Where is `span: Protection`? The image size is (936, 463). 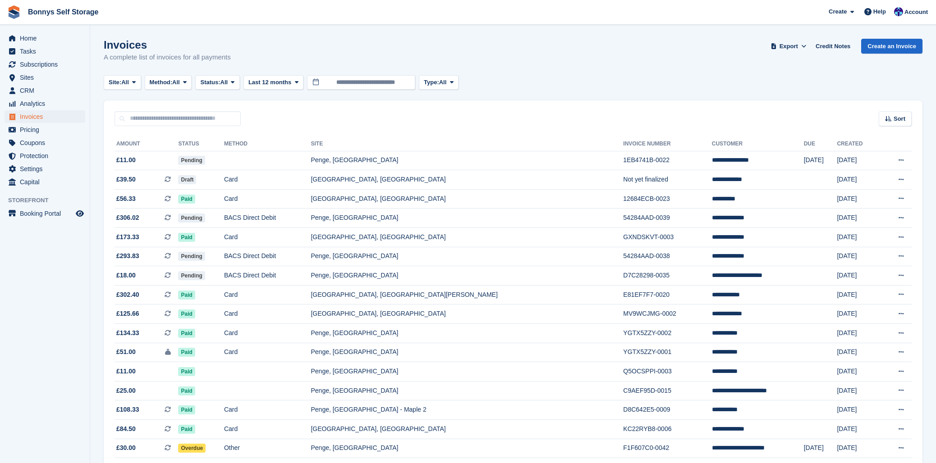
span: Protection is located at coordinates (47, 156).